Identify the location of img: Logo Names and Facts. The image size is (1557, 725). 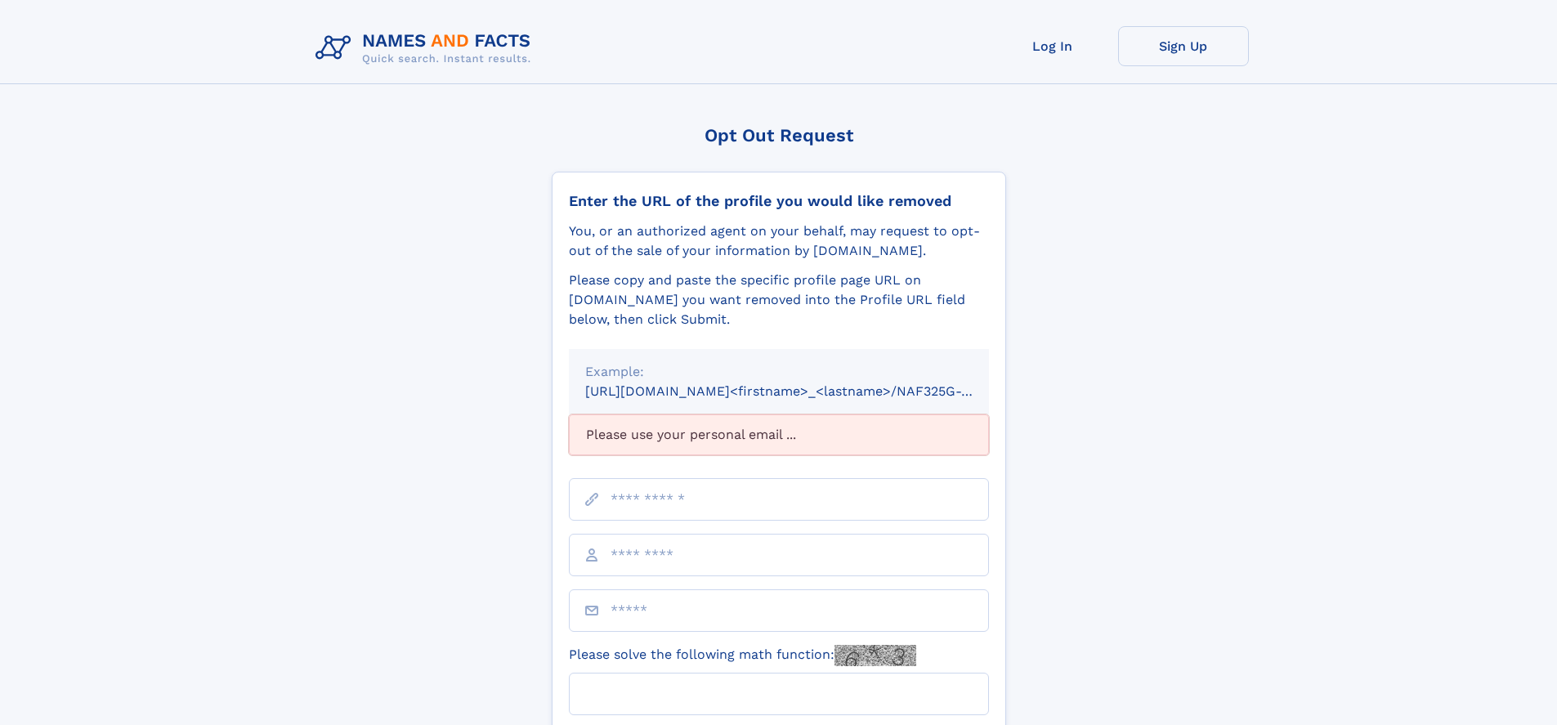
(427, 48).